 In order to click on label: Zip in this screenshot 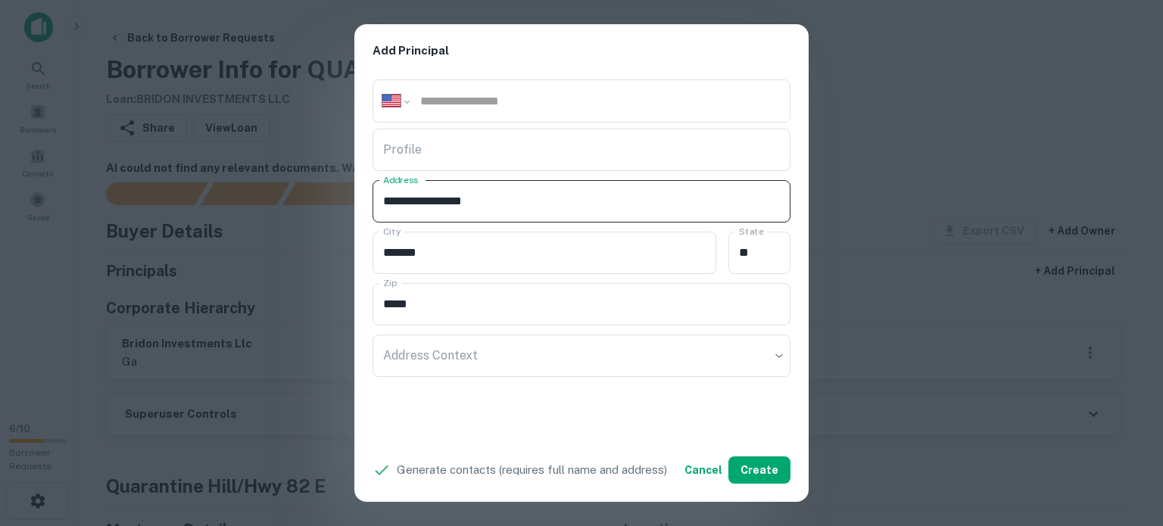, I will do `click(390, 282)`.